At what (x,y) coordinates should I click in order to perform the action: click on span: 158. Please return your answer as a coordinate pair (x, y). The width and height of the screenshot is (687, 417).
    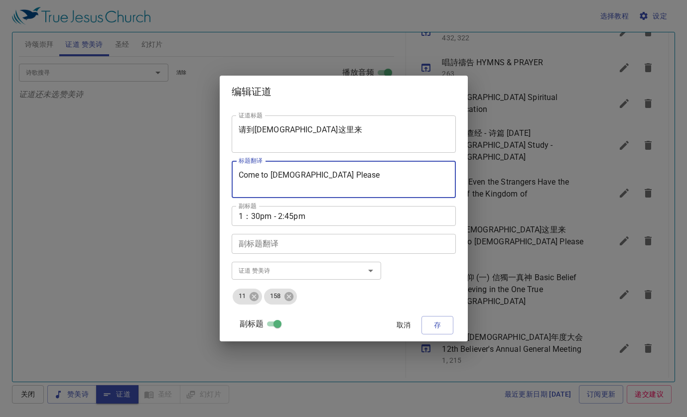
    Looking at the image, I should click on (275, 296).